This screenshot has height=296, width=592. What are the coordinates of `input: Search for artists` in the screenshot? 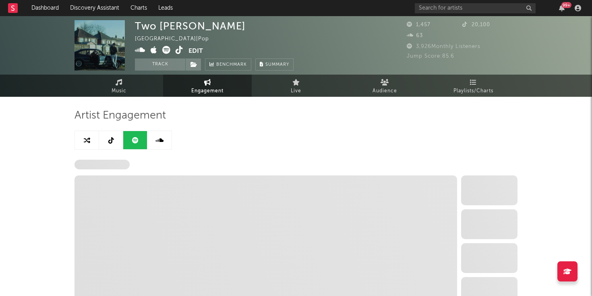 It's located at (475, 8).